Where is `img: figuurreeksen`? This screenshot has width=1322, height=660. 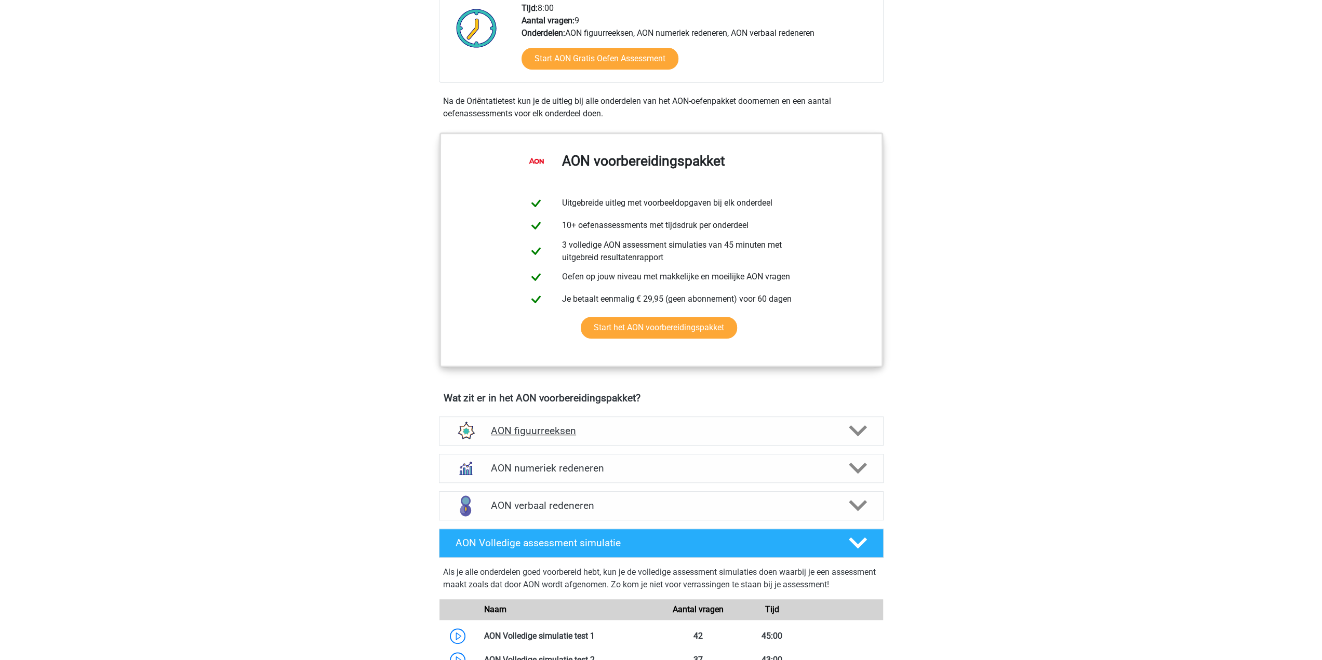 img: figuurreeksen is located at coordinates (465, 431).